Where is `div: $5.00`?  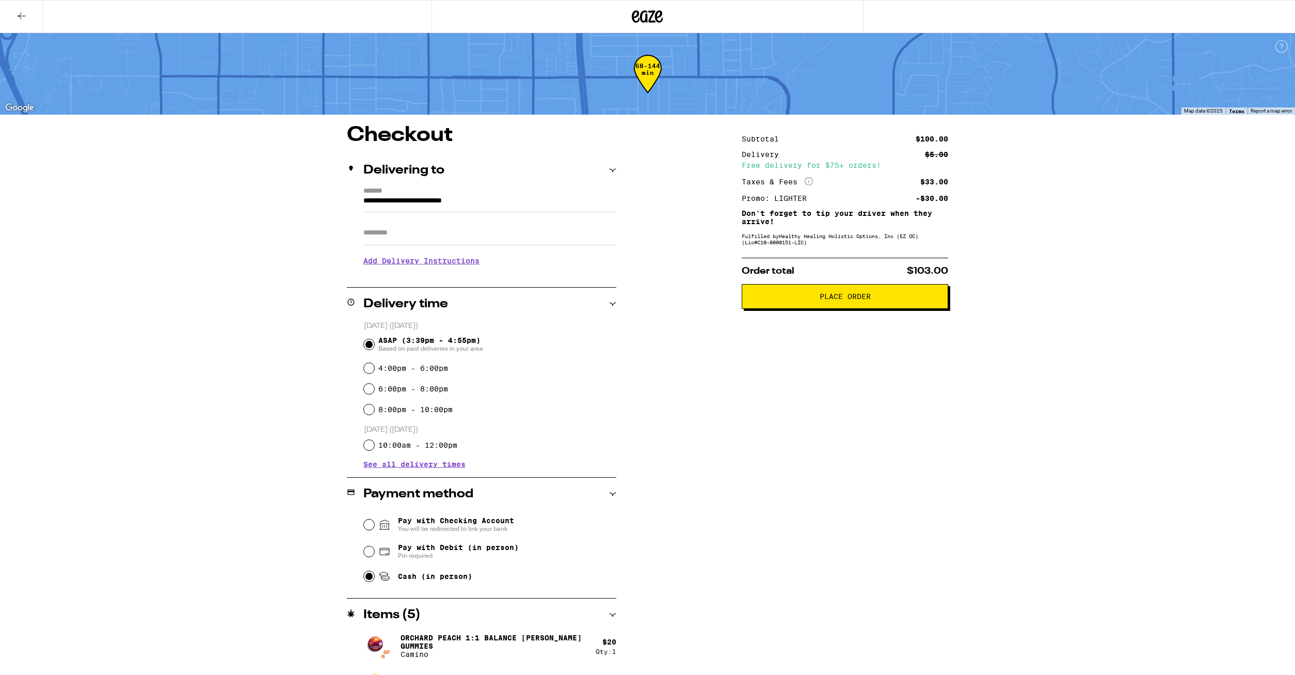
div: $5.00 is located at coordinates (937, 154).